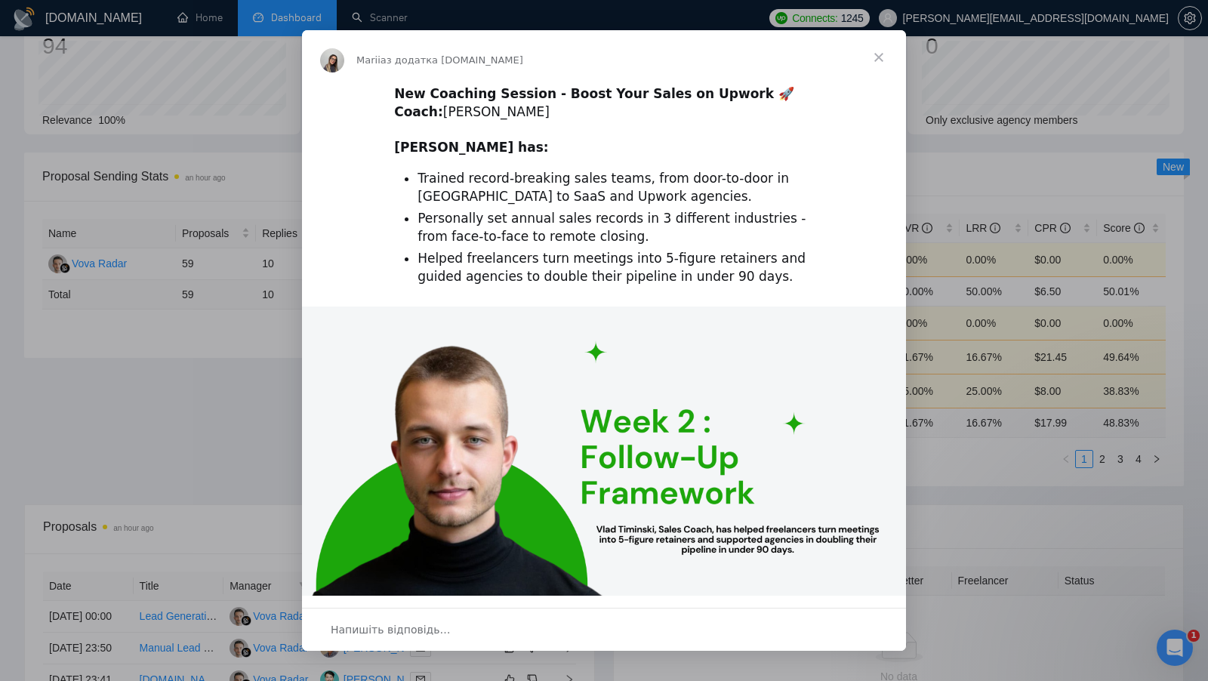  I want to click on b: New Coaching Session - Boost Your Sales on Upwork 🚀, so click(594, 94).